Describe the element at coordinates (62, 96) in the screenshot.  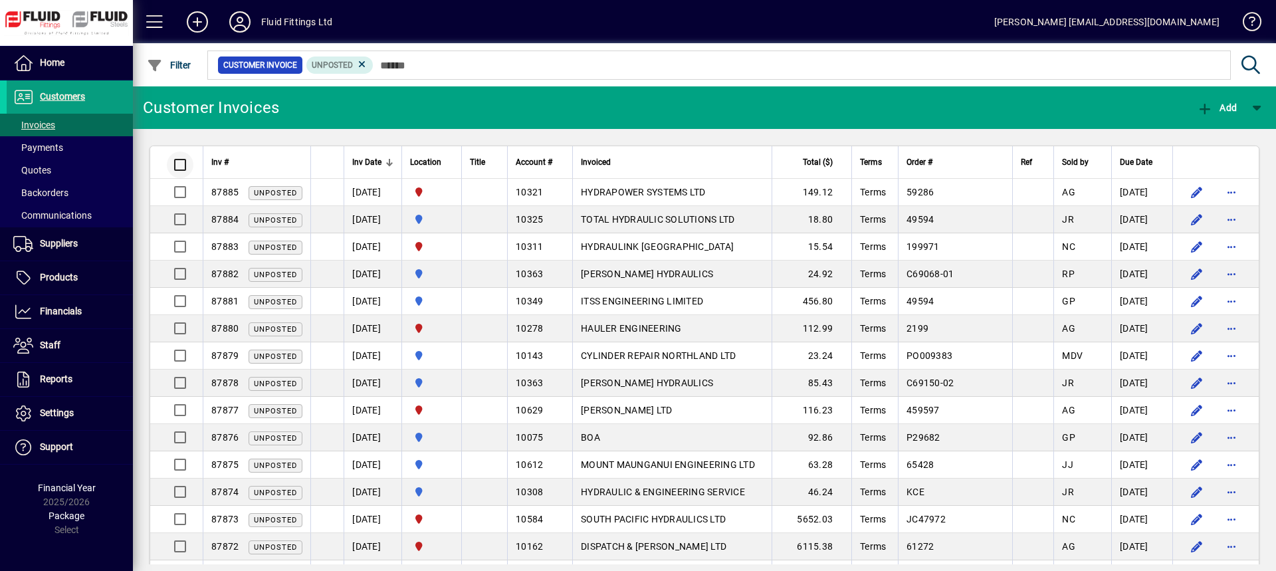
I see `span: Customers` at that location.